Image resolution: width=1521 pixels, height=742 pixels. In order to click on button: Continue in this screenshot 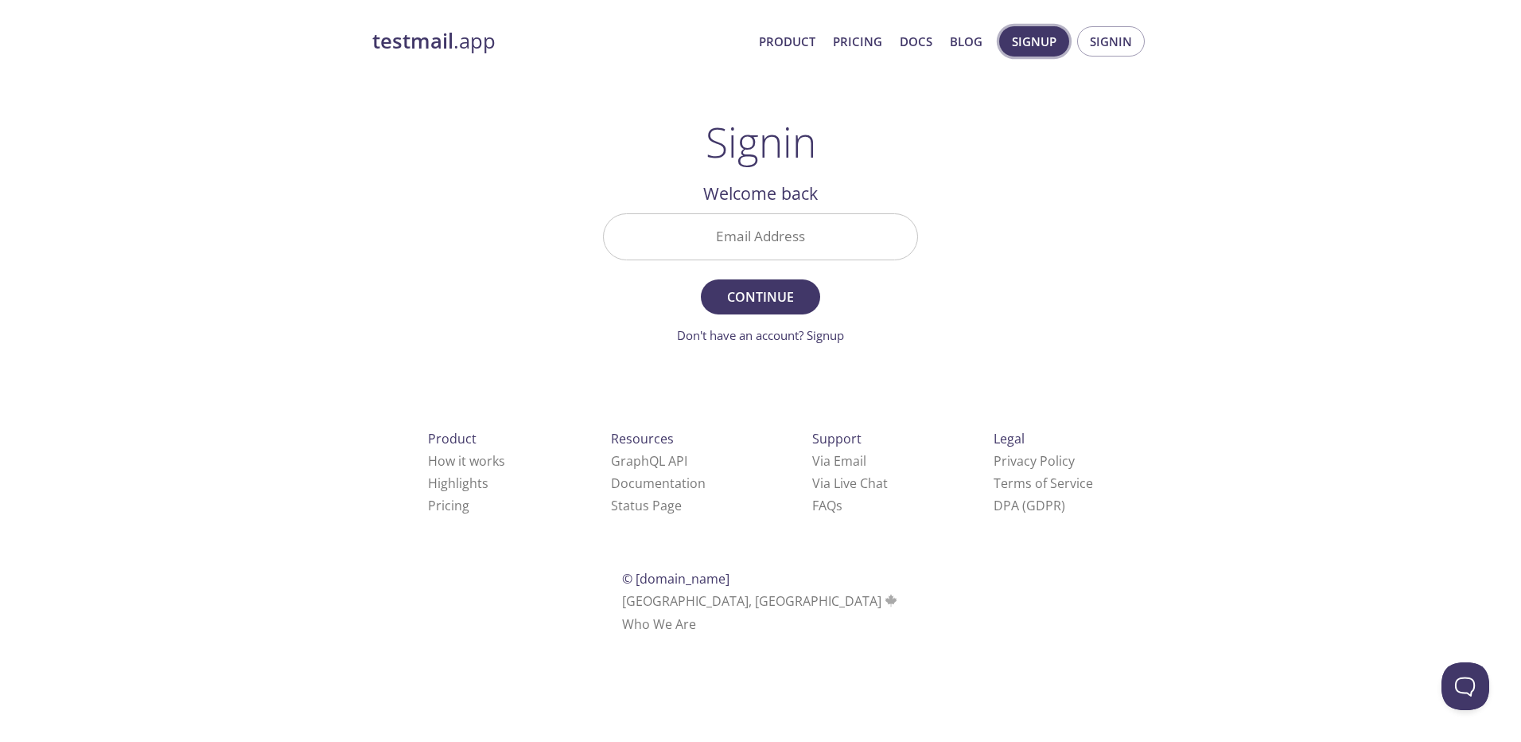, I will do `click(761, 297)`.